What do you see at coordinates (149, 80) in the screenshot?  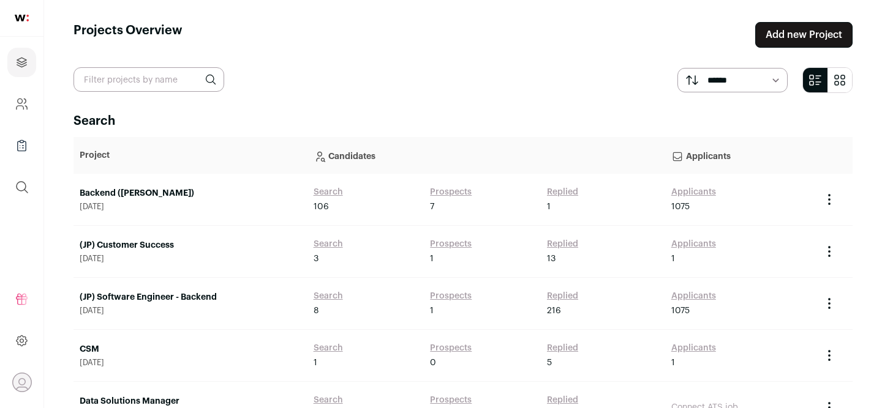 I see `input: Filter projects by name` at bounding box center [149, 80].